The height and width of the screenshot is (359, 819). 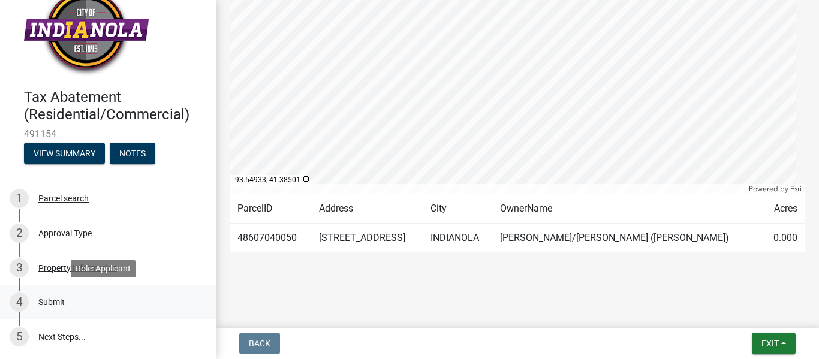 What do you see at coordinates (271, 209) in the screenshot?
I see `td: ParcelID` at bounding box center [271, 209].